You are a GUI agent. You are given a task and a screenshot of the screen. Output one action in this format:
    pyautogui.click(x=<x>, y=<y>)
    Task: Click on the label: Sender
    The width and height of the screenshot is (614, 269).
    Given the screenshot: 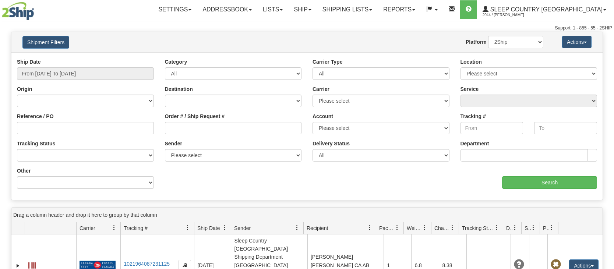 What is the action you would take?
    pyautogui.click(x=173, y=144)
    